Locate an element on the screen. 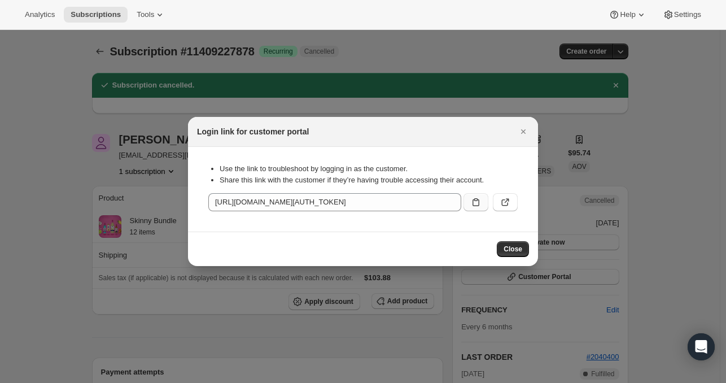 The height and width of the screenshot is (383, 726). li: Use the link to troubleshoot by logging in as the customer. is located at coordinates (369, 169).